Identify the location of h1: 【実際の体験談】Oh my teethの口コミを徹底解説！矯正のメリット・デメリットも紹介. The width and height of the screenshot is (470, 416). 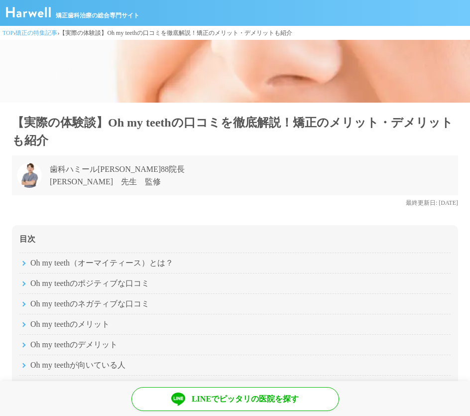
(235, 131).